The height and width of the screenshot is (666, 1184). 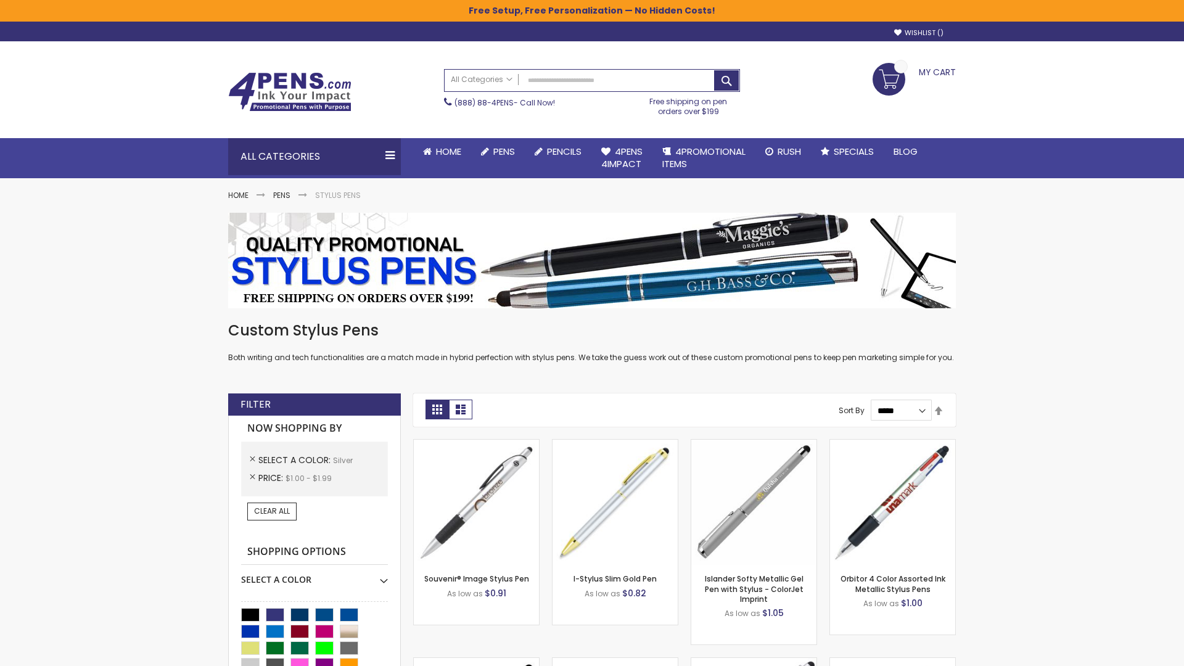 I want to click on strong: Now Shopping by, so click(x=315, y=429).